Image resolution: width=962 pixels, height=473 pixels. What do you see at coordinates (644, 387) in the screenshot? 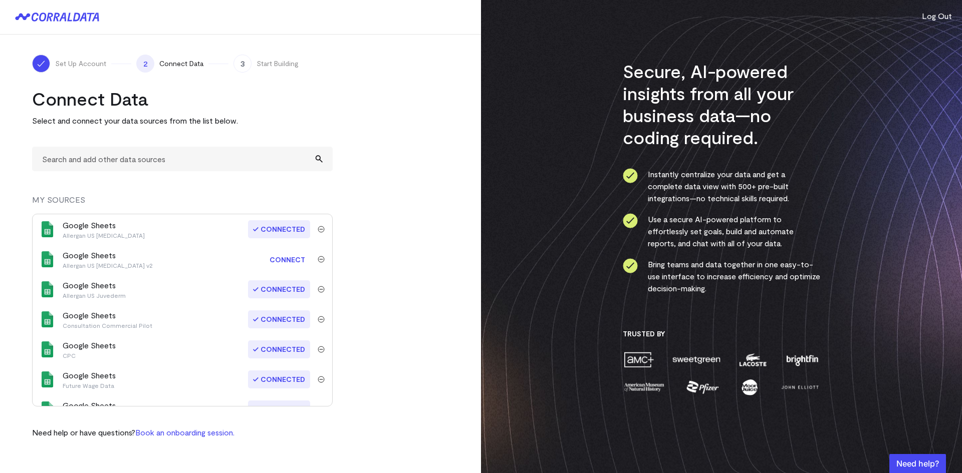
I see `img: amnh-fc366fa550d3bbd8e1e85a3040e65cc9710d0bea3abcf147aa05e3a03bbbee56.png` at bounding box center [644, 387].